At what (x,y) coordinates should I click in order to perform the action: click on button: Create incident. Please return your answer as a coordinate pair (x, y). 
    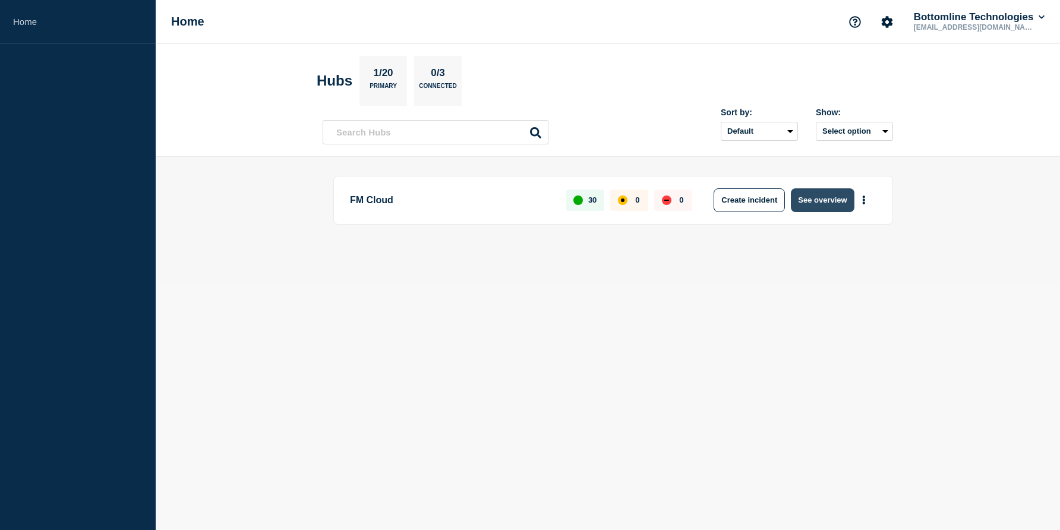
    Looking at the image, I should click on (749, 200).